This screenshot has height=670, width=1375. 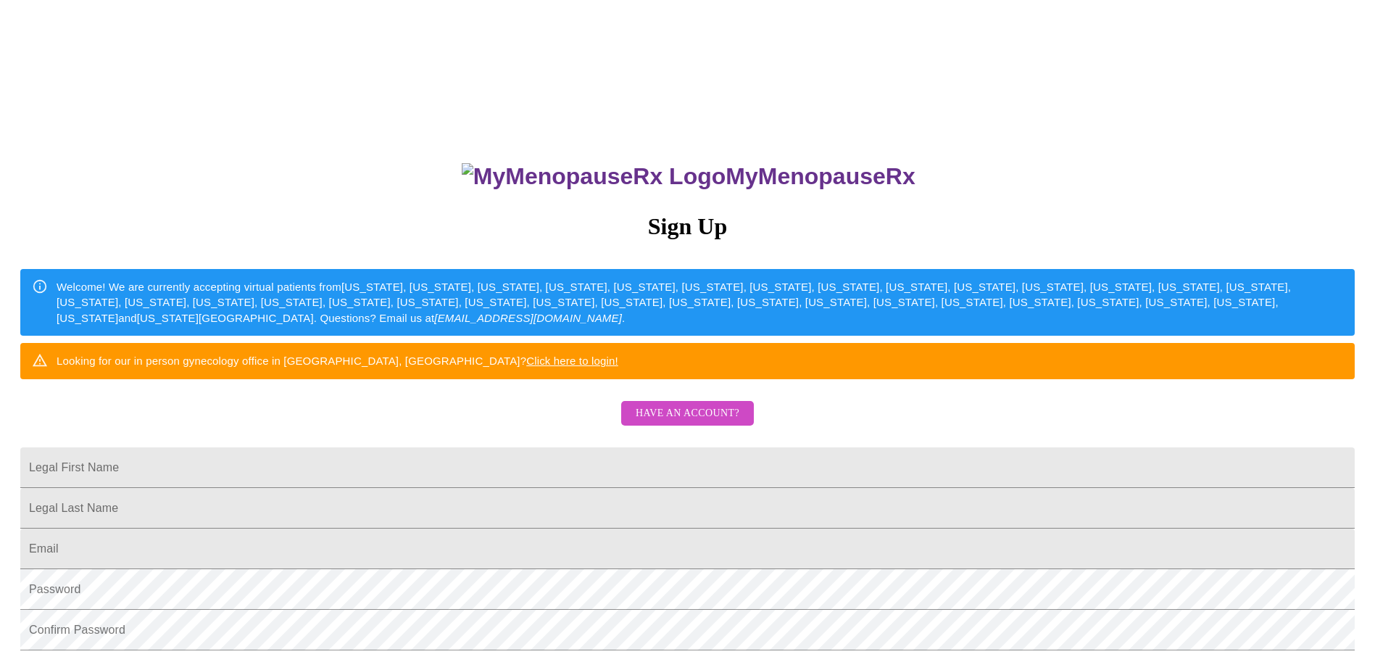 I want to click on h3: Sign Up, so click(x=687, y=226).